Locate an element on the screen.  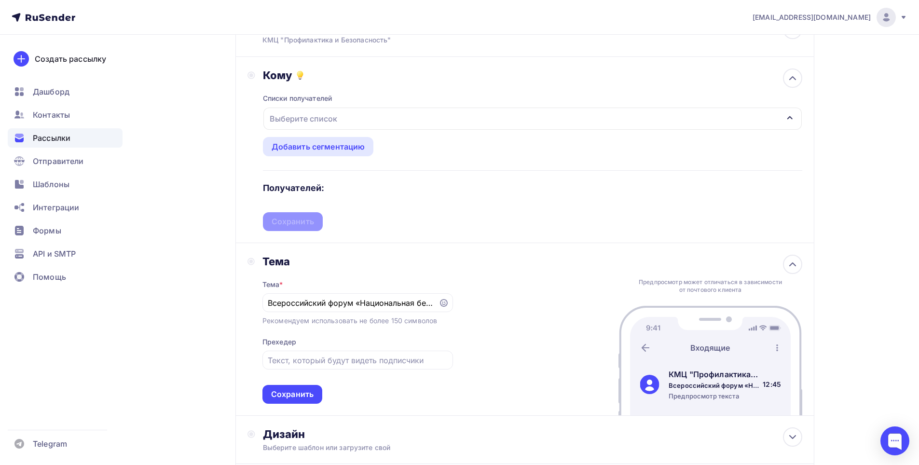
span: Telegram is located at coordinates (50, 444).